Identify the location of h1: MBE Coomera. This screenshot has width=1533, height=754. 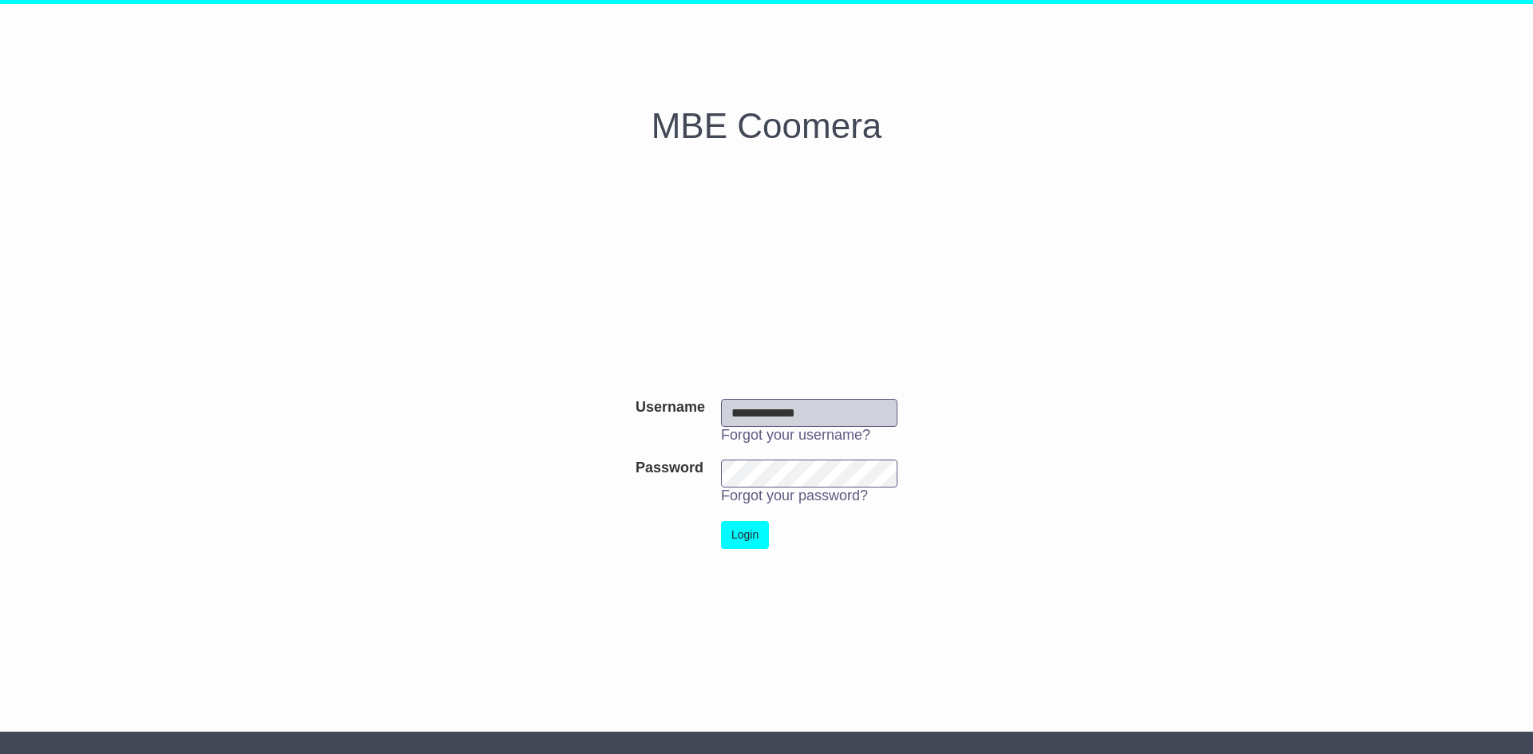
(766, 126).